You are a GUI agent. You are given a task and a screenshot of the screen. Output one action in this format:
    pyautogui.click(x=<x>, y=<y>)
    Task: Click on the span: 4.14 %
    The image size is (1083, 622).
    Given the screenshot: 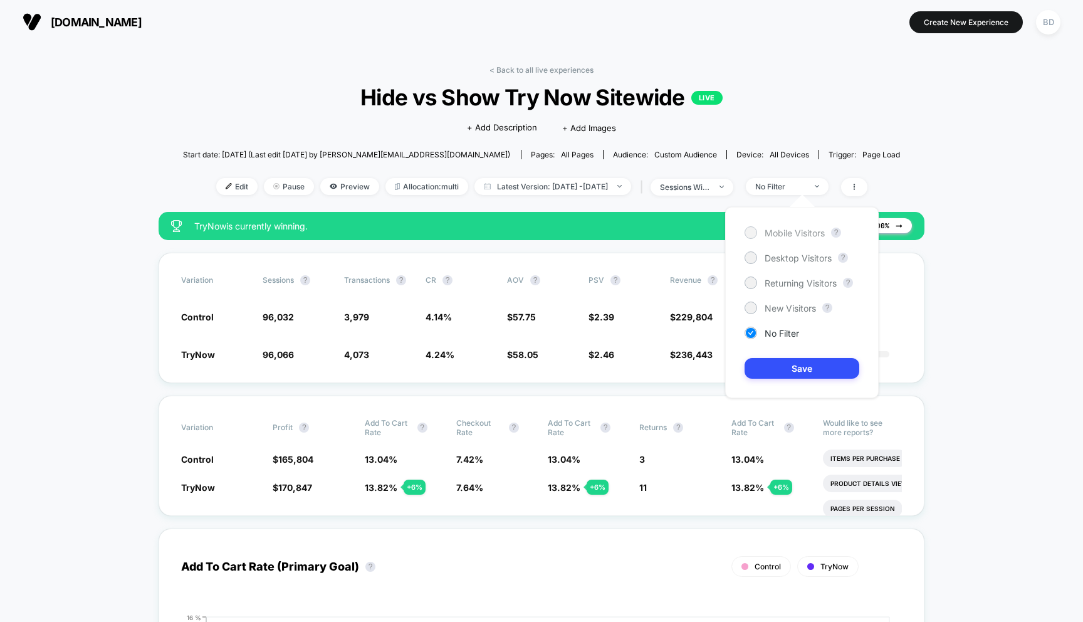 What is the action you would take?
    pyautogui.click(x=439, y=316)
    